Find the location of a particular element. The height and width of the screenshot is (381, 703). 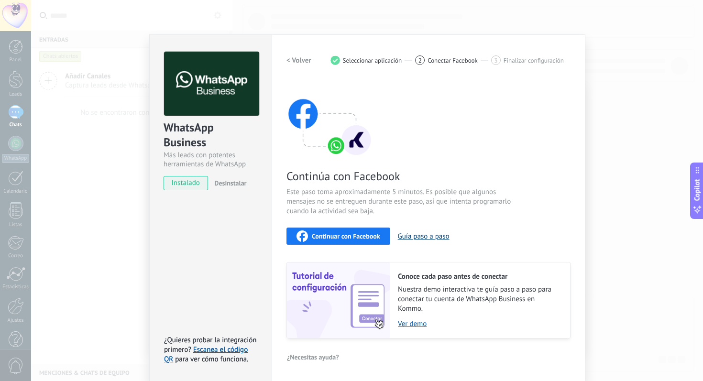

img: connect with facebook is located at coordinates (330, 119).